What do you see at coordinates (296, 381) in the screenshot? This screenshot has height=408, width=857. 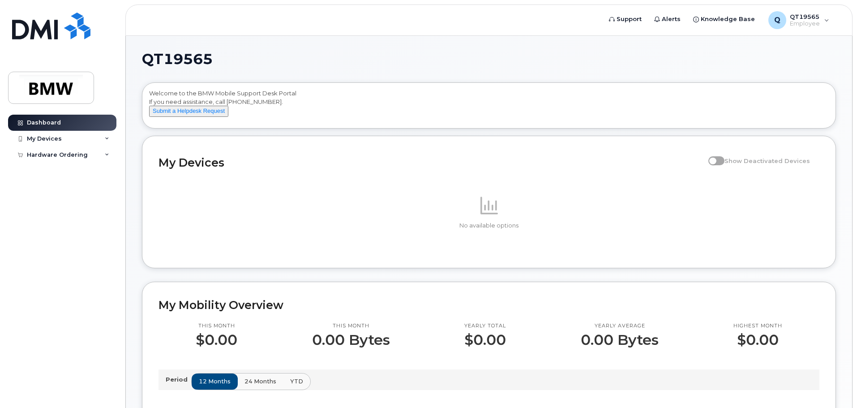 I see `span: YTD` at bounding box center [296, 381].